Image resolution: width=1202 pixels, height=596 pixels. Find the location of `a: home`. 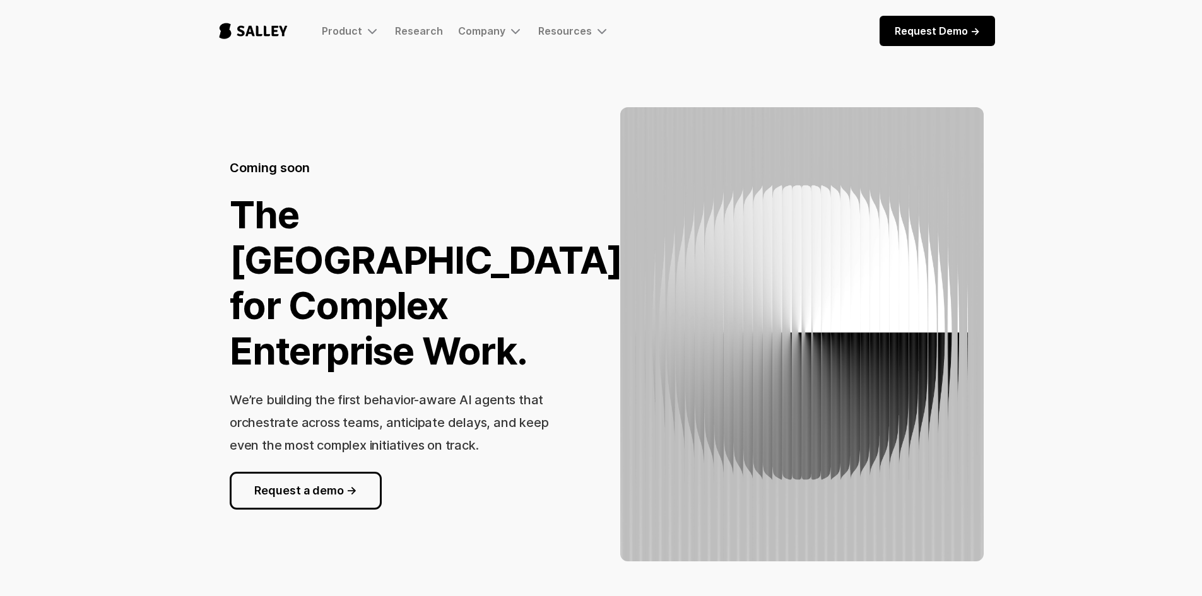

a: home is located at coordinates (253, 31).